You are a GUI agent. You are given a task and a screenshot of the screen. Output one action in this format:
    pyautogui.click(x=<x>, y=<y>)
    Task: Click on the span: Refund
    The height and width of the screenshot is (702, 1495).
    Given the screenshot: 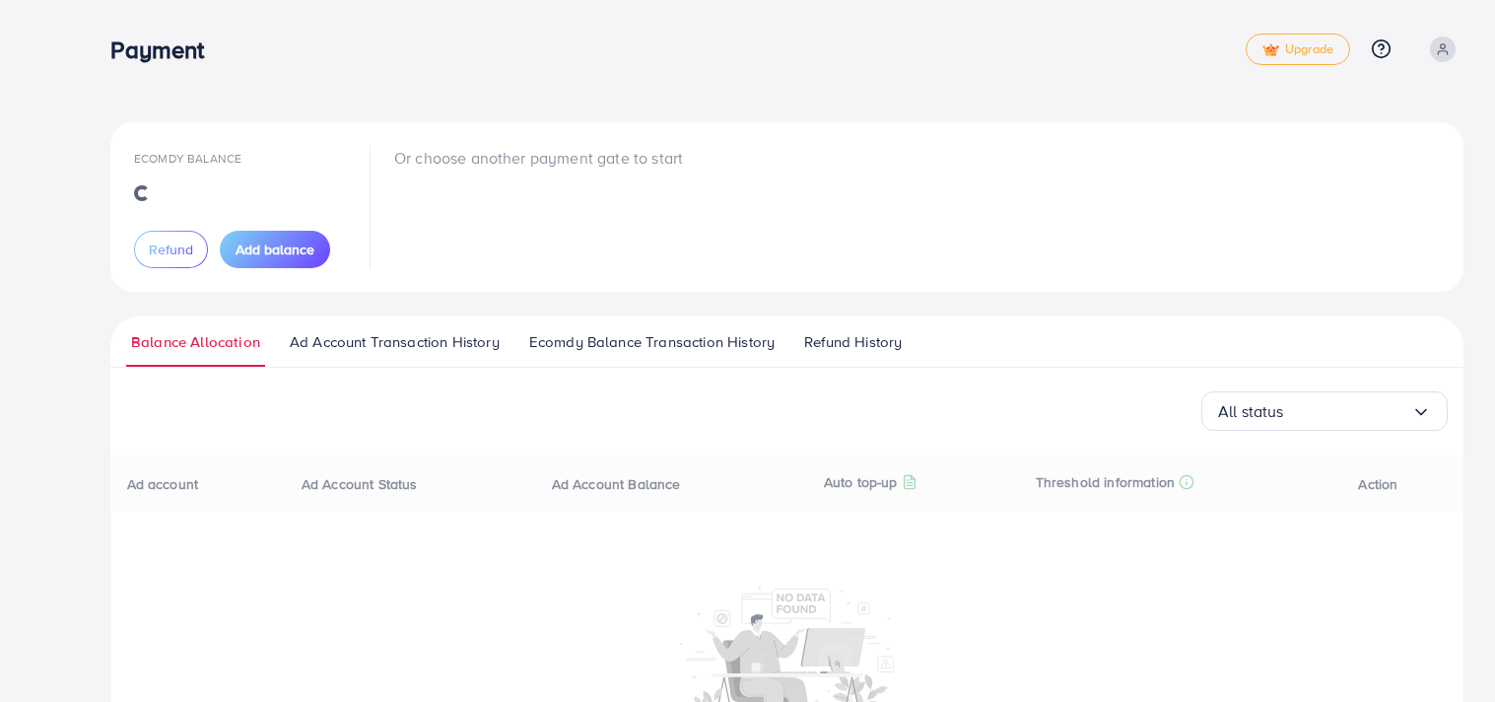 What is the action you would take?
    pyautogui.click(x=170, y=249)
    